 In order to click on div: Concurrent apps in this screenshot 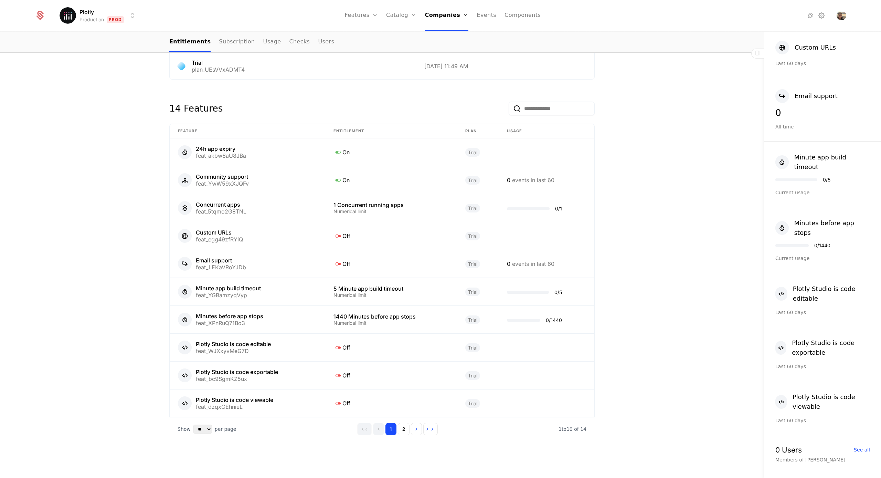, I will do `click(221, 204)`.